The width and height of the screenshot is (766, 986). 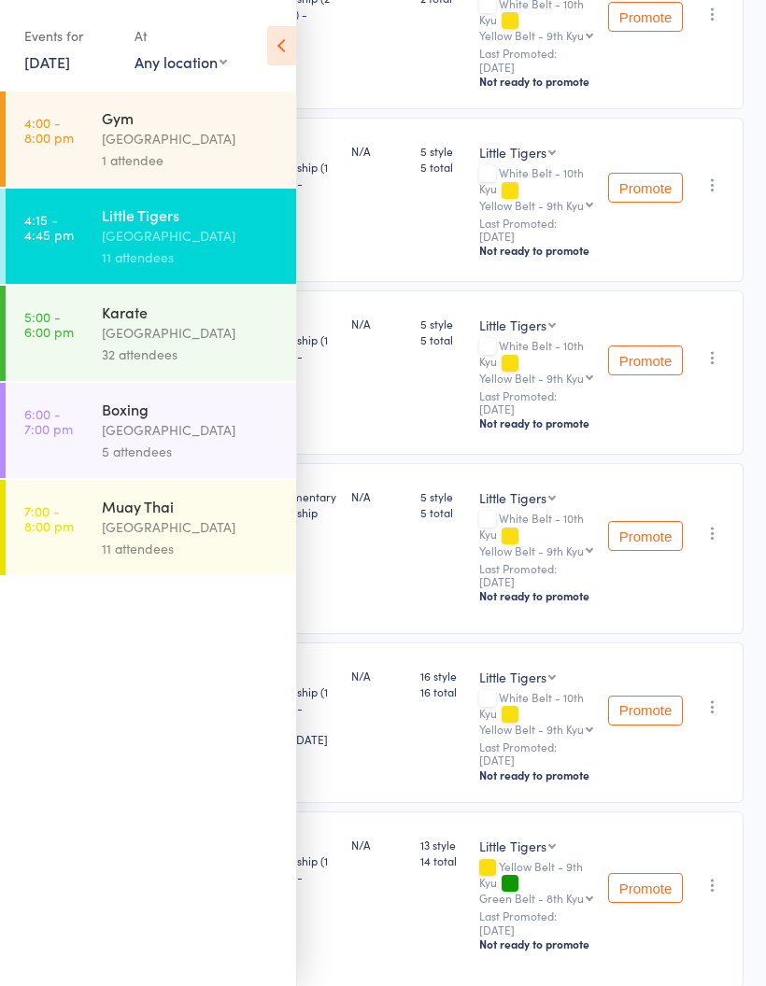 I want to click on div: Boxing, so click(x=190, y=409).